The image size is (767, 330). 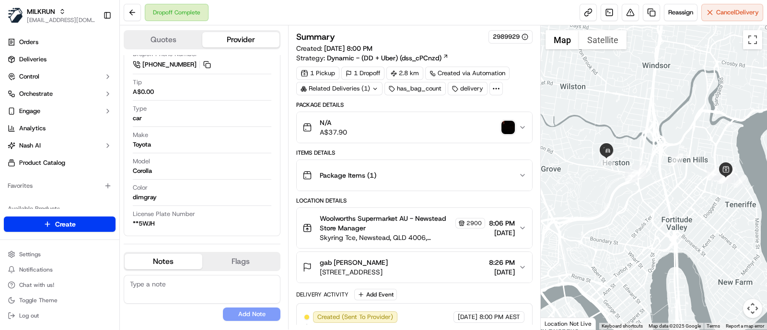 I want to click on div: Favorites, so click(x=59, y=186).